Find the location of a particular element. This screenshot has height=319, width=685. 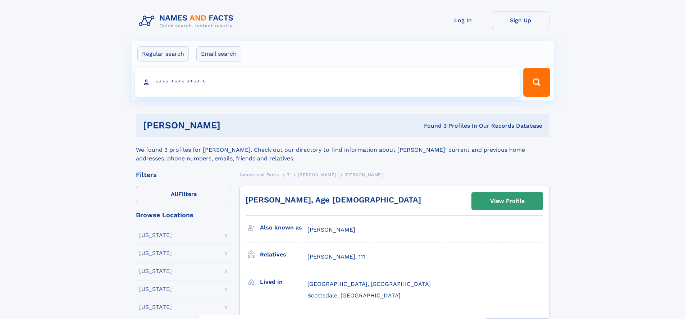

label: Email search is located at coordinates (219, 54).